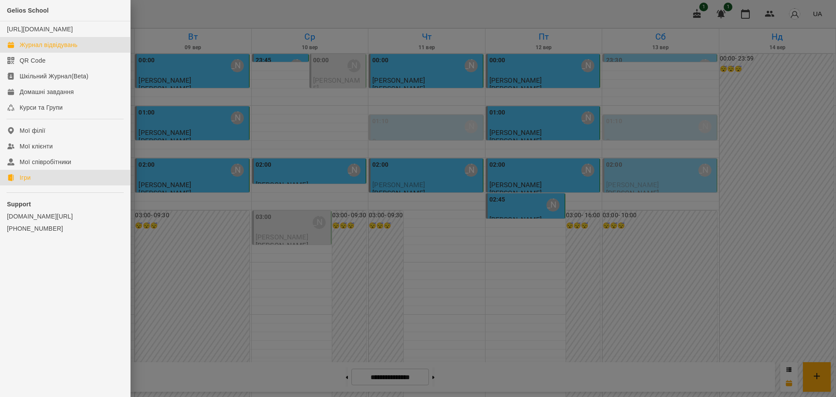  What do you see at coordinates (25, 178) in the screenshot?
I see `div: Ігри` at bounding box center [25, 178].